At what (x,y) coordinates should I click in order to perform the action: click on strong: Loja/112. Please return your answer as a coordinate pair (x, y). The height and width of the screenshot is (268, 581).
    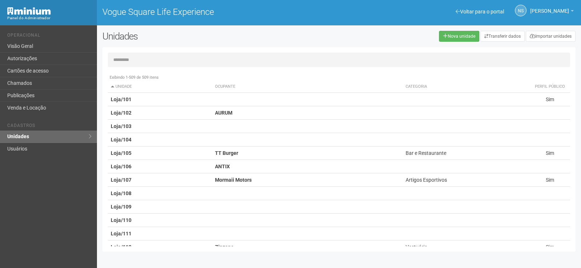
    Looking at the image, I should click on (121, 247).